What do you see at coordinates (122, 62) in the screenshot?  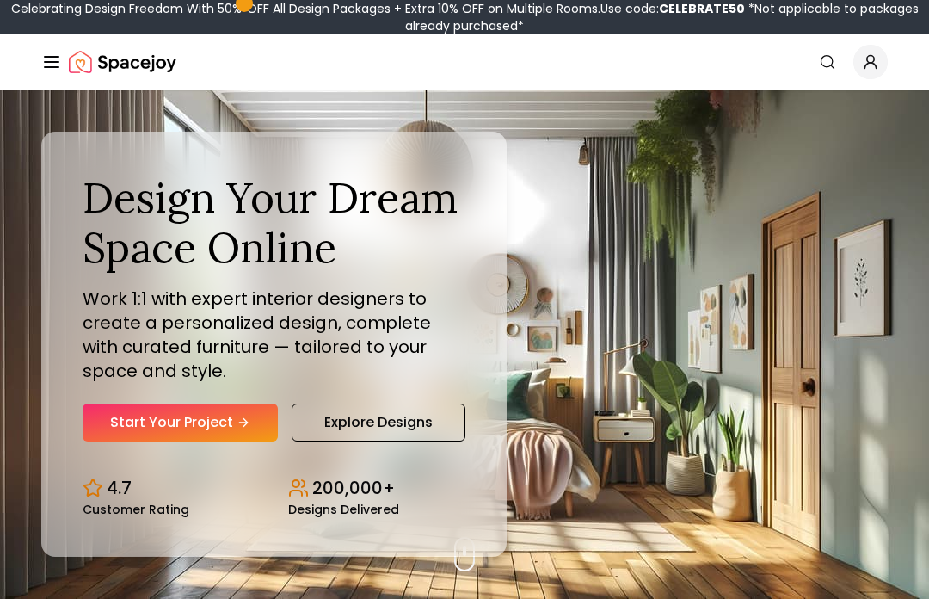 I see `img: Spacejoy Logo` at bounding box center [122, 62].